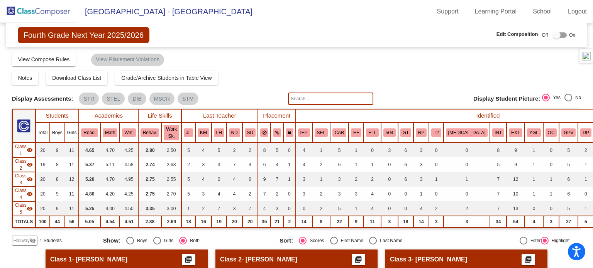 Image resolution: width=593 pixels, height=268 pixels. What do you see at coordinates (533, 133) in the screenshot?
I see `button: YGL` at bounding box center [533, 133].